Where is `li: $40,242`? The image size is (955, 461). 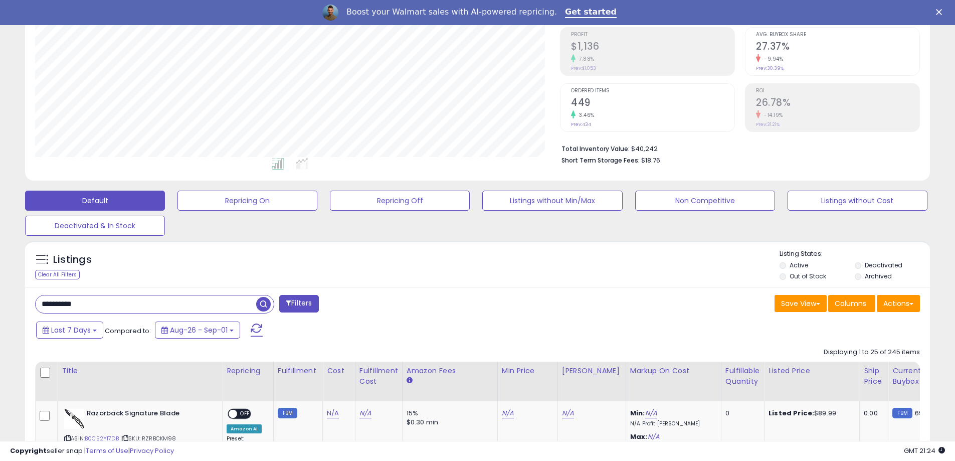
li: $40,242 is located at coordinates (737, 148).